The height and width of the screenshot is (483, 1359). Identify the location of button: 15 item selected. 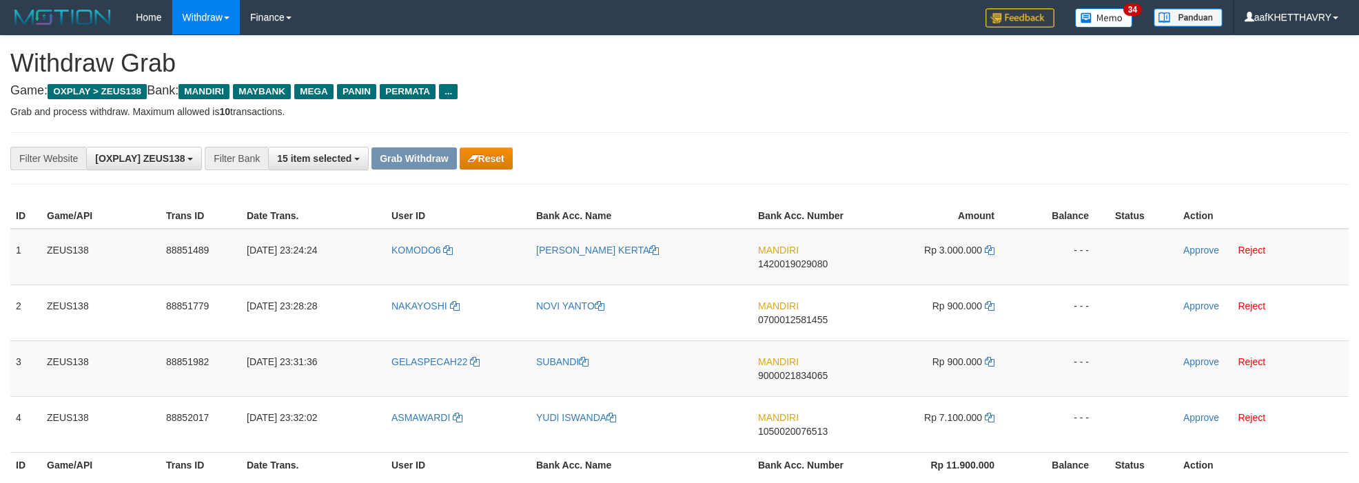
(318, 158).